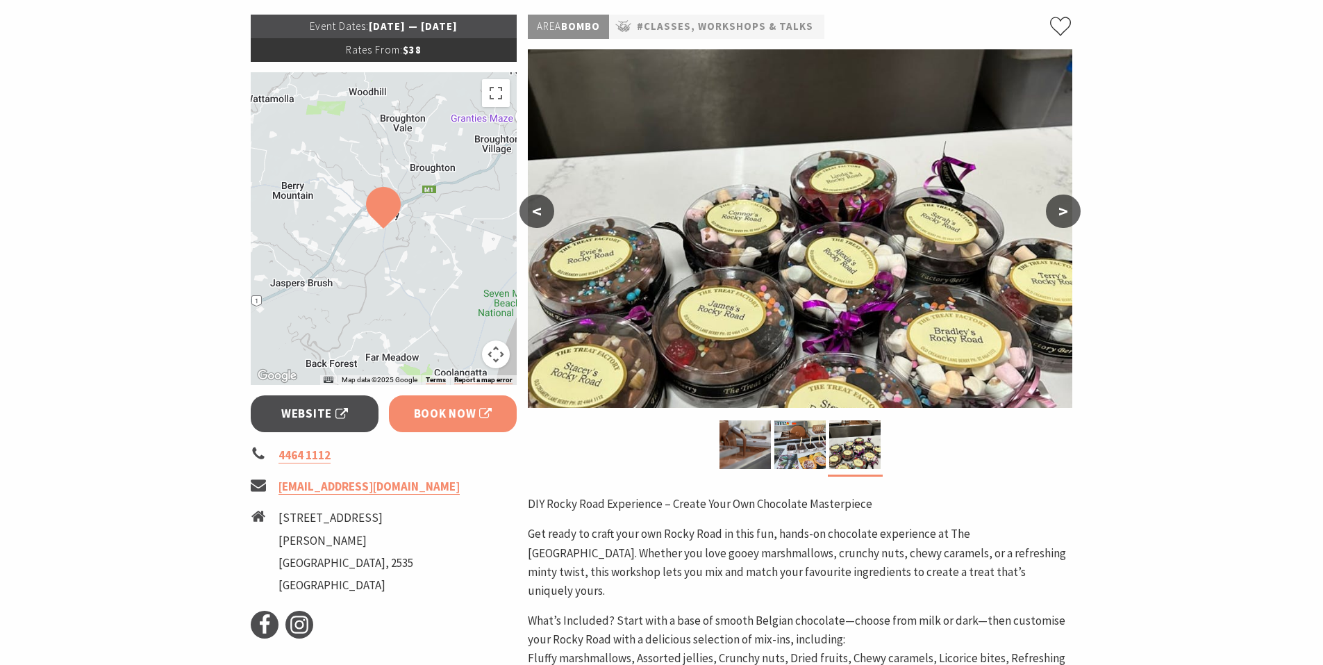  What do you see at coordinates (379, 379) in the screenshot?
I see `span: Map data ©2025 Google` at bounding box center [379, 379].